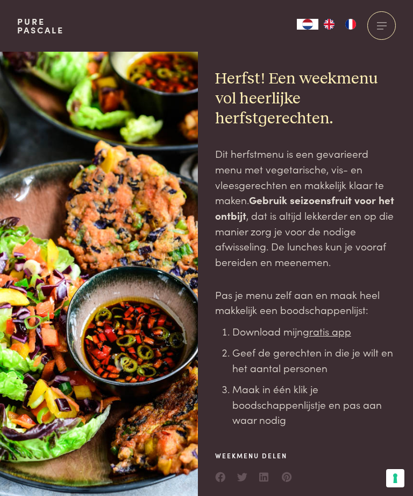  What do you see at coordinates (351, 24) in the screenshot?
I see `a: FR` at bounding box center [351, 24].